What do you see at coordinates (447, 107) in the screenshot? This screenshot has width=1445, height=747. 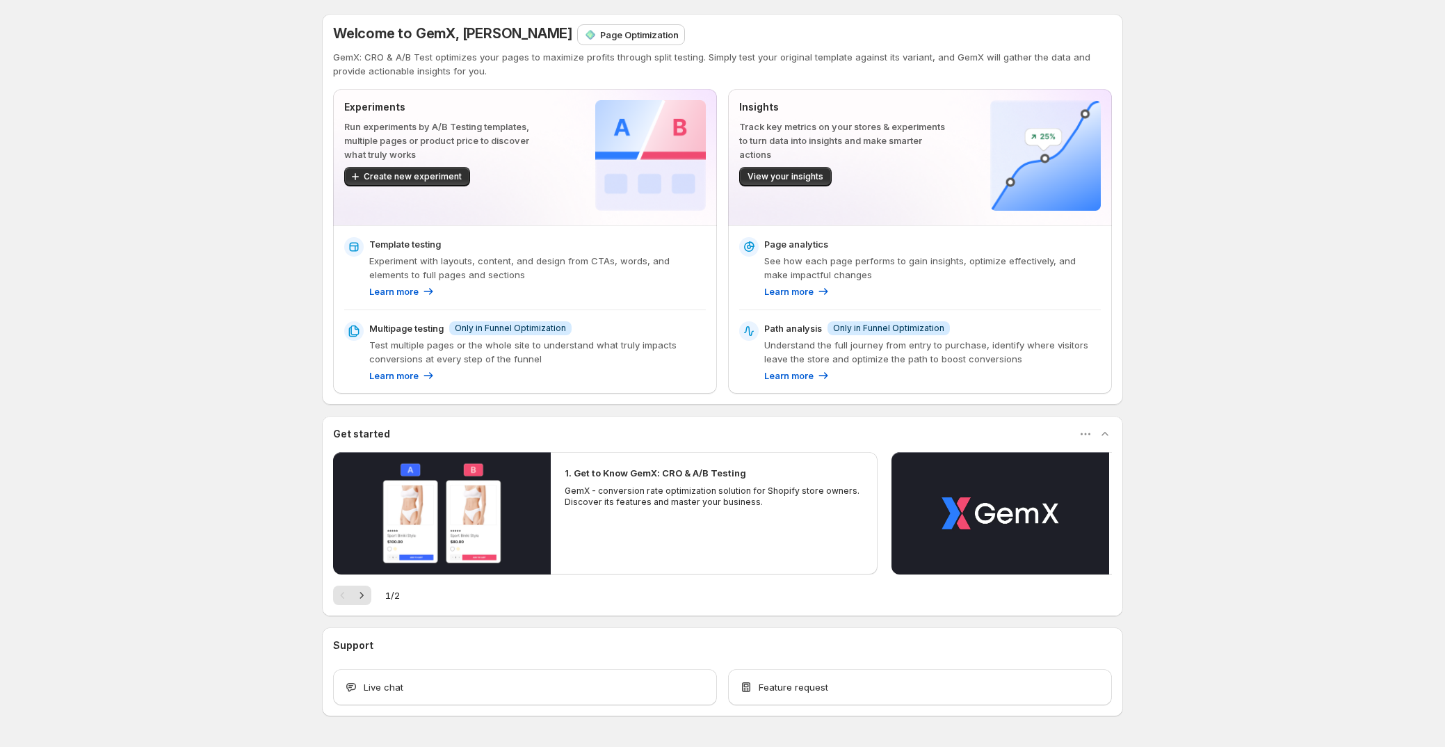 I see `p: Experiments` at bounding box center [447, 107].